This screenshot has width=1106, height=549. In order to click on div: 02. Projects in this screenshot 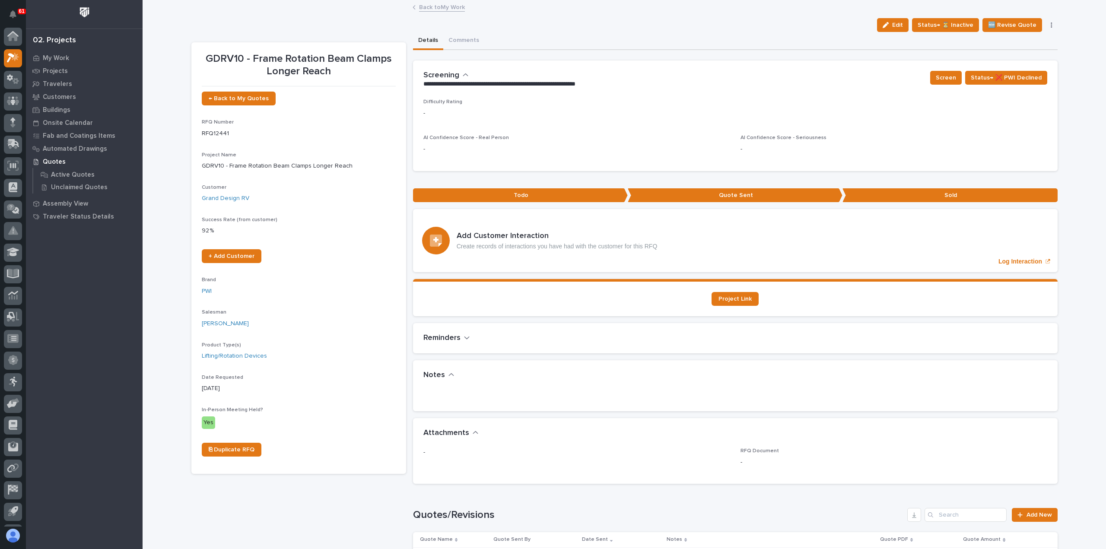, I will do `click(54, 41)`.